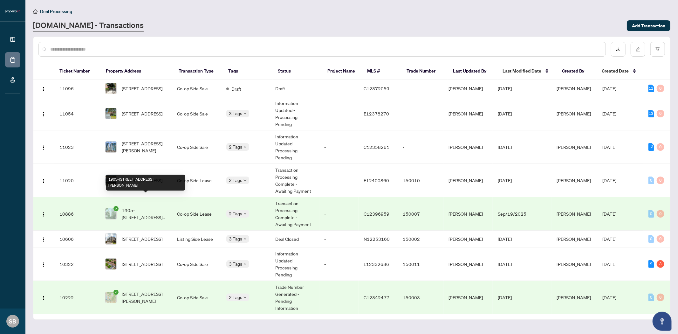 The image size is (678, 334). Describe the element at coordinates (421, 264) in the screenshot. I see `td: 150011` at that location.